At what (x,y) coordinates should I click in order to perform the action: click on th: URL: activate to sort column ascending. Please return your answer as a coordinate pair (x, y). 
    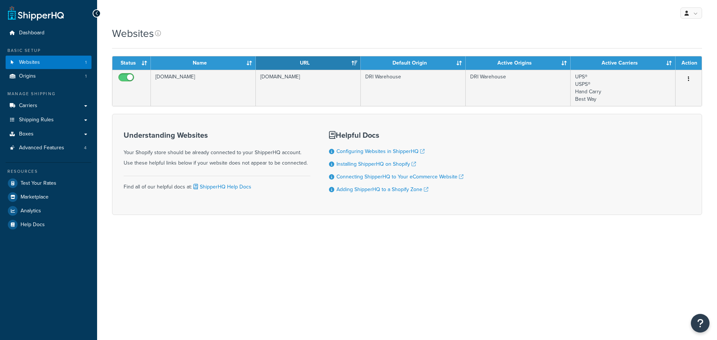
    Looking at the image, I should click on (308, 63).